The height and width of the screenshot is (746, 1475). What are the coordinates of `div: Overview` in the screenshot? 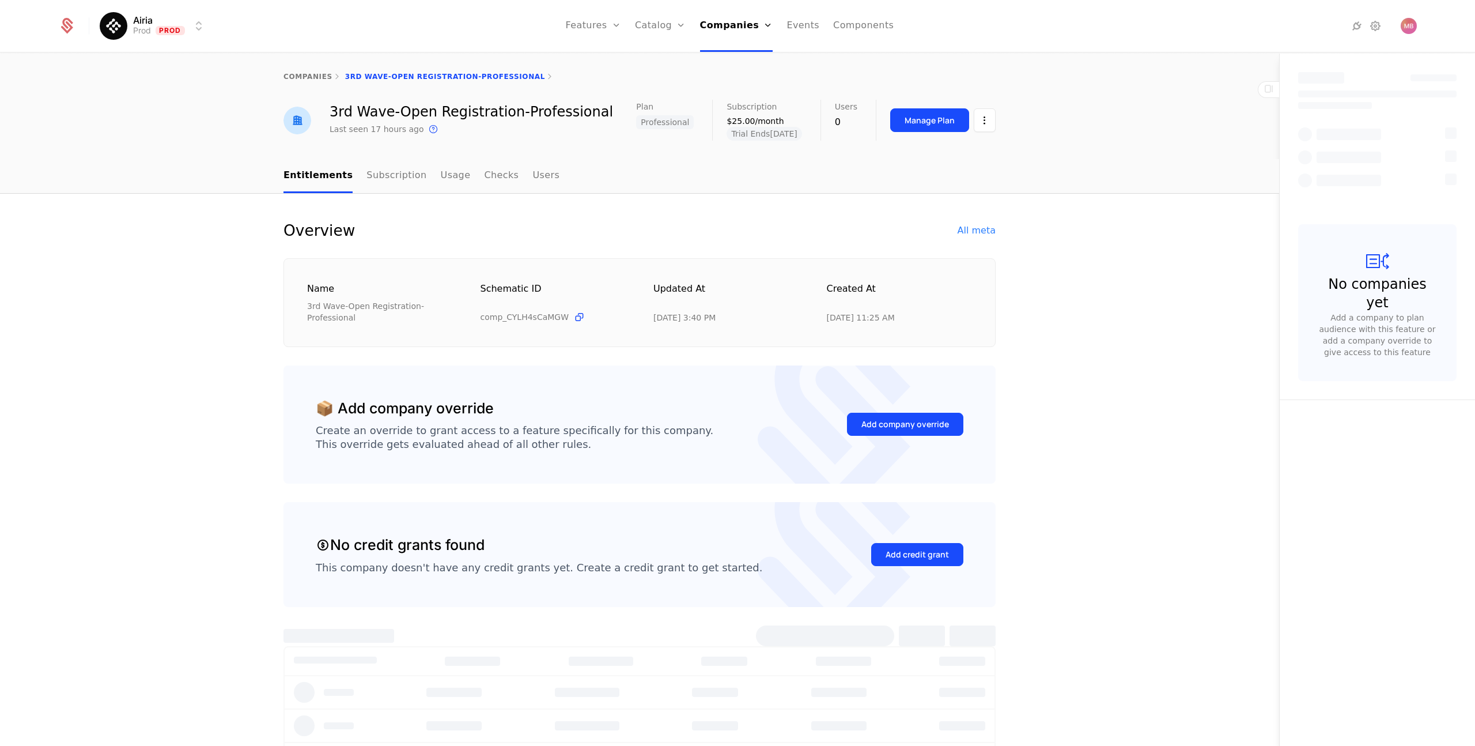 It's located at (319, 230).